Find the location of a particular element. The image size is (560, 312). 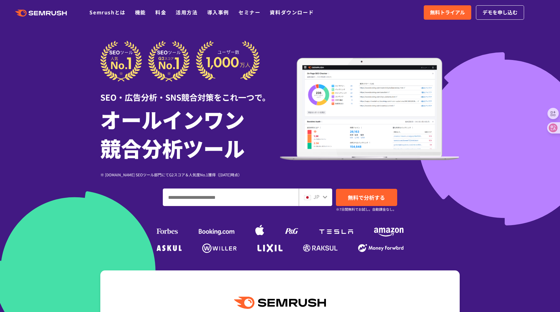

a: 料金 is located at coordinates (161, 12).